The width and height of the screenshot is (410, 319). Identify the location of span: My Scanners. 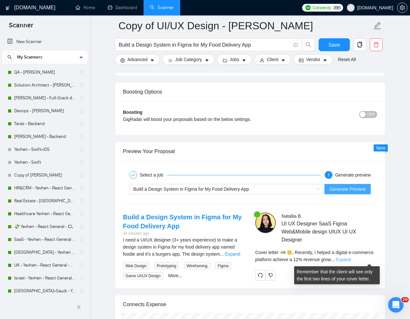
(30, 57).